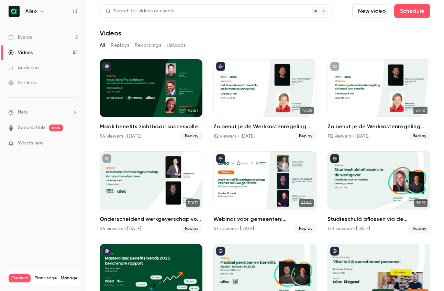 This screenshot has height=291, width=444. What do you see at coordinates (421, 203) in the screenshot?
I see `span: 36:59` at bounding box center [421, 203].